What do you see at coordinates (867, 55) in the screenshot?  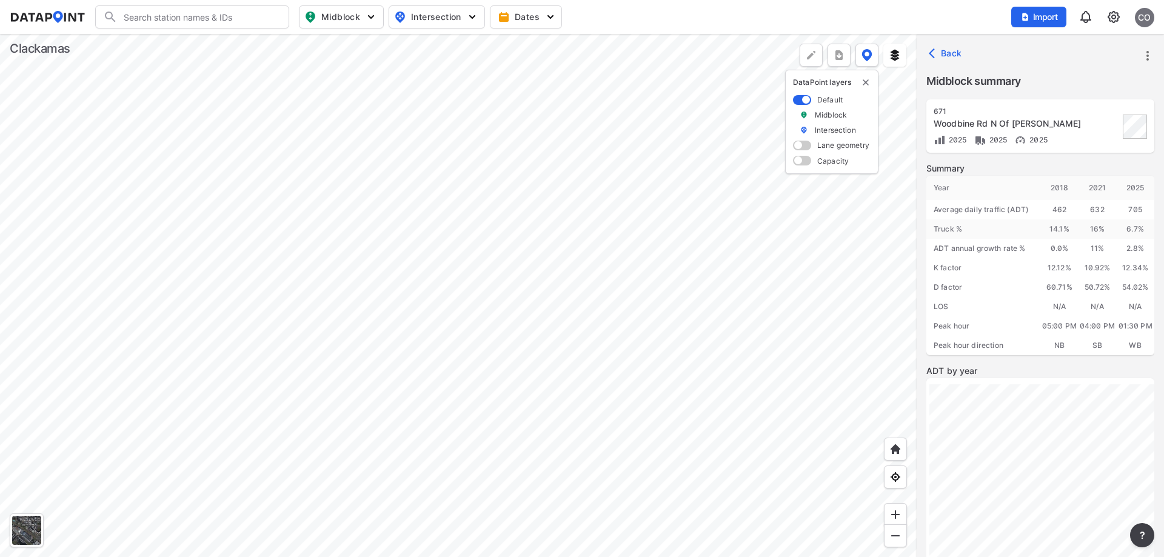 I see `button: DataPoint layers` at bounding box center [867, 55].